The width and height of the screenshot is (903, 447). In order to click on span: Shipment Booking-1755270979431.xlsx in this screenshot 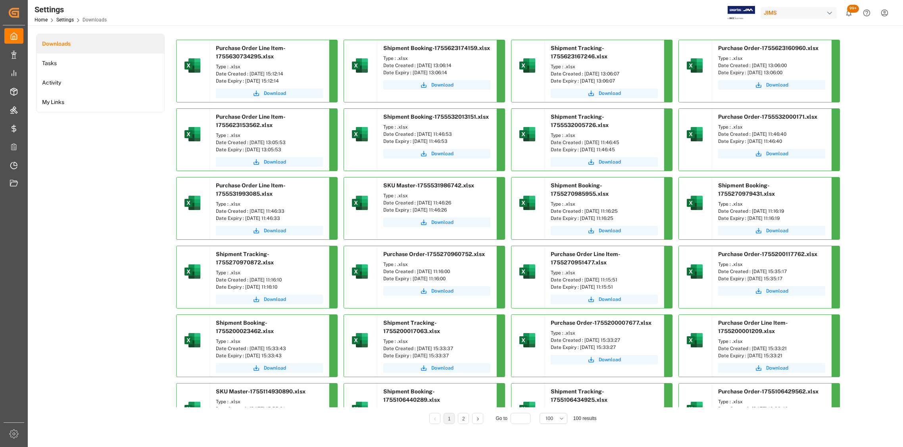, I will do `click(746, 189)`.